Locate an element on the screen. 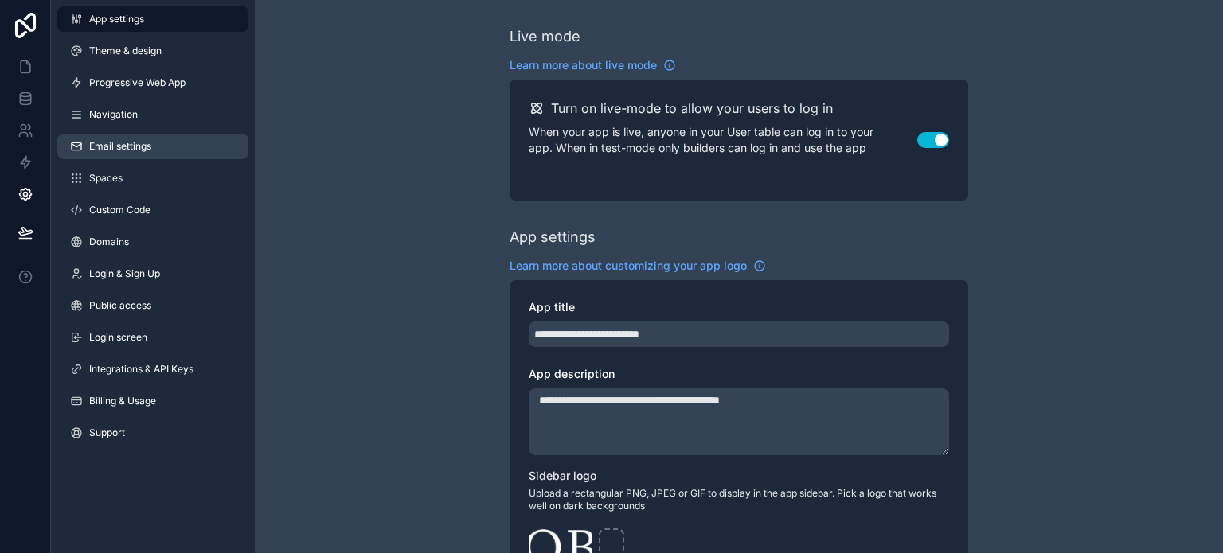 This screenshot has height=553, width=1223. a: App settings is located at coordinates (153, 19).